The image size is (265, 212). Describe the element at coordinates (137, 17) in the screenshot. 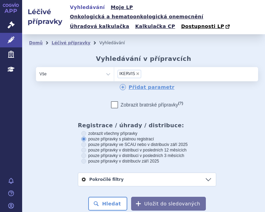

I see `a: Onkologická a hematoonkologická onemocnění` at that location.